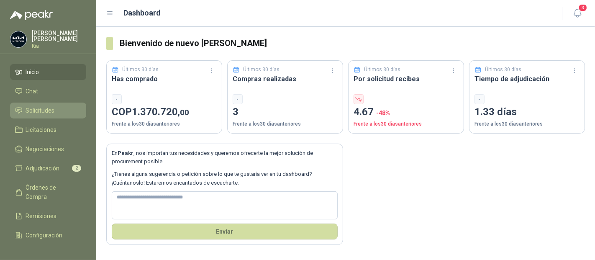 The image size is (595, 260). I want to click on h3: Compras realizadas, so click(285, 79).